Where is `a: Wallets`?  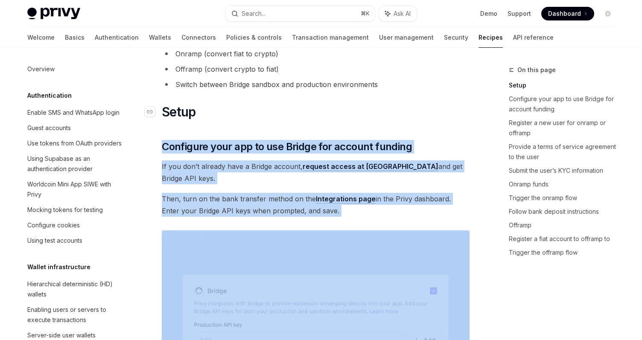
a: Wallets is located at coordinates (160, 38).